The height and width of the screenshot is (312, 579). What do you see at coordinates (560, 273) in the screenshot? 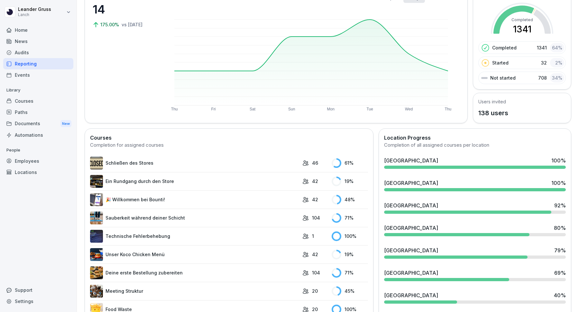
I see `div: 69 %` at bounding box center [560, 273].